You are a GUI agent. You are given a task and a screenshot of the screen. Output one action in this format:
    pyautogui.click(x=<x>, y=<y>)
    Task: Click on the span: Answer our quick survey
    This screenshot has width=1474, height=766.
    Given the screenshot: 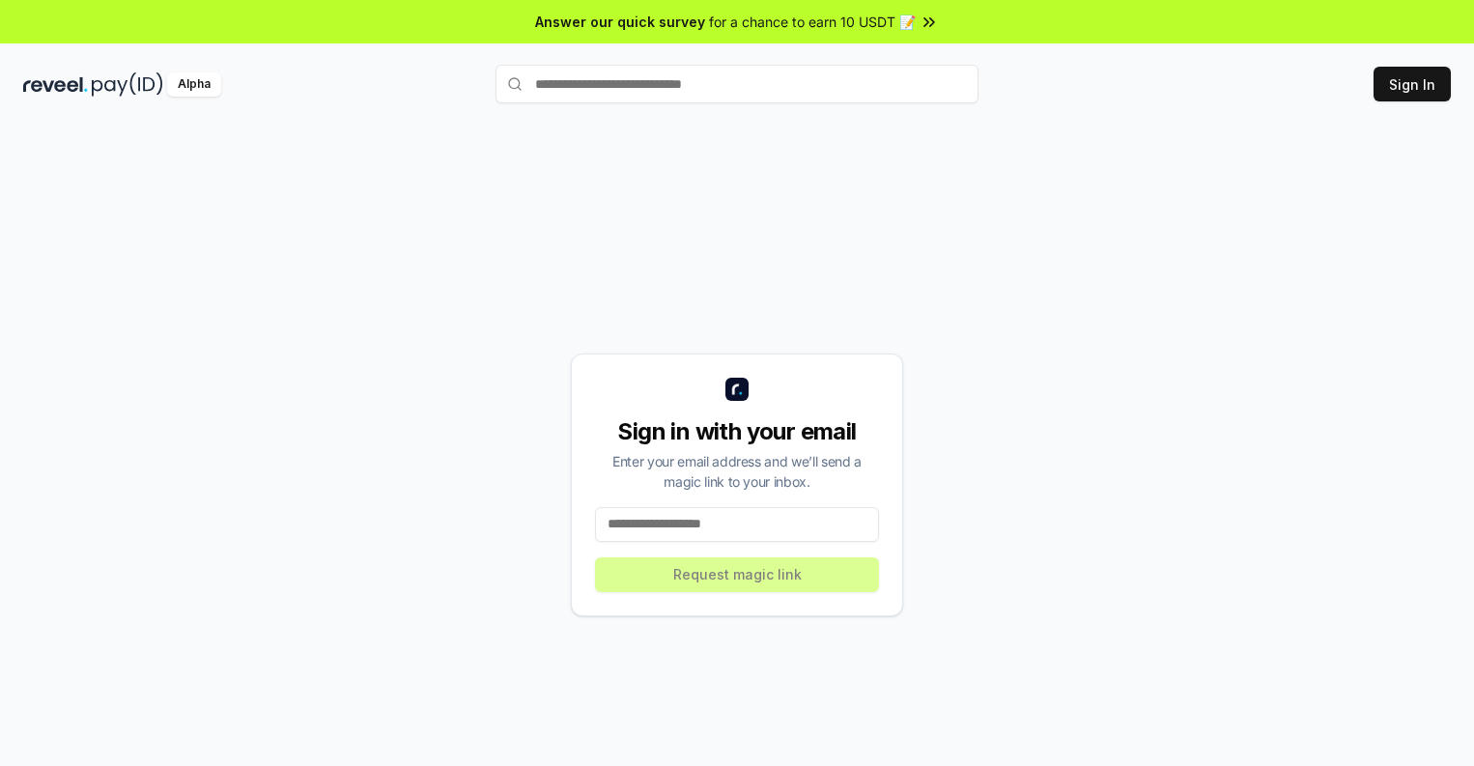 What is the action you would take?
    pyautogui.click(x=620, y=21)
    